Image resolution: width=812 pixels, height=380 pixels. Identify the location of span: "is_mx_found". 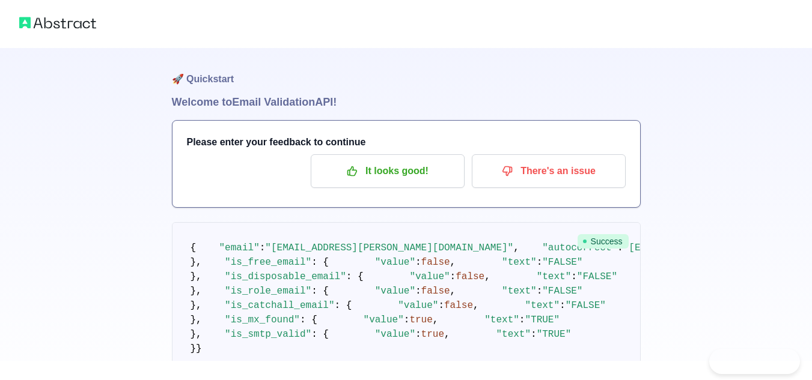
(262, 320).